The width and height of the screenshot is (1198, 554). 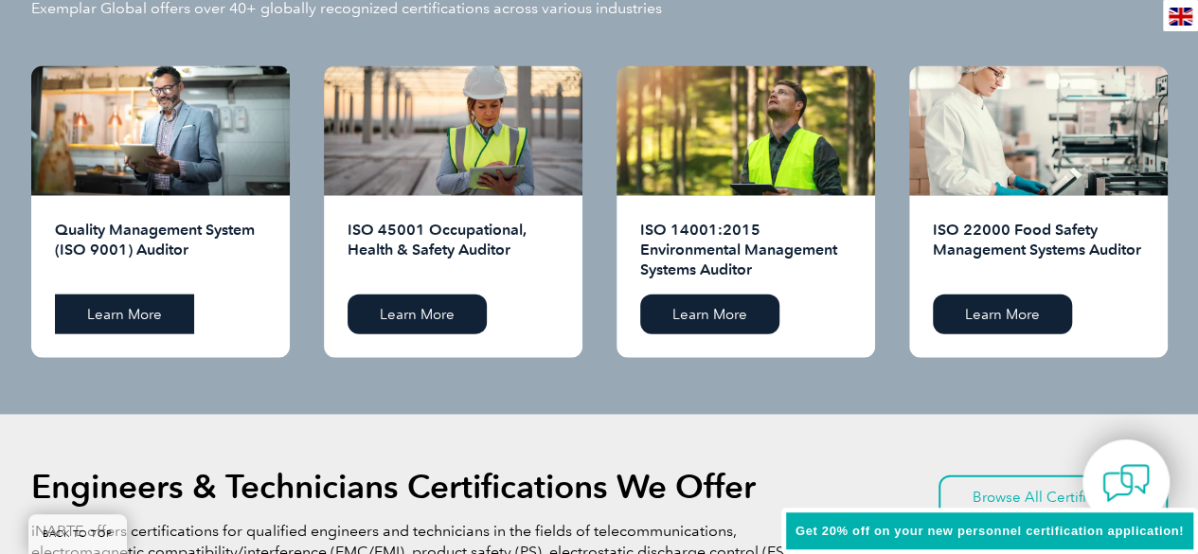 What do you see at coordinates (453, 250) in the screenshot?
I see `h2: ISO 45001 Occupational, Health & Safety Auditor` at bounding box center [453, 250].